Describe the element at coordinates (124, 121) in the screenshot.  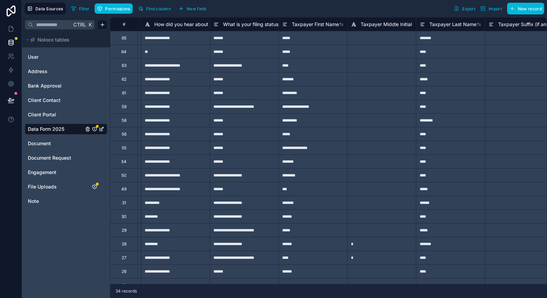
I see `div: 58` at that location.